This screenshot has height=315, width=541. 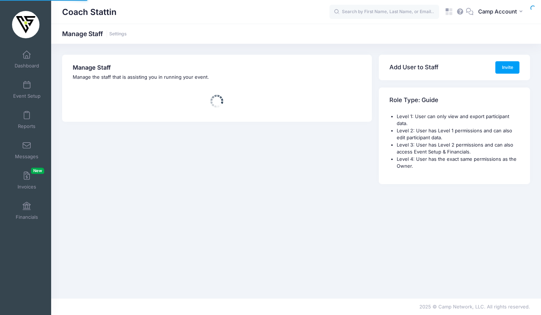 I want to click on li: Level 1: User can only view and export participant data., so click(x=458, y=120).